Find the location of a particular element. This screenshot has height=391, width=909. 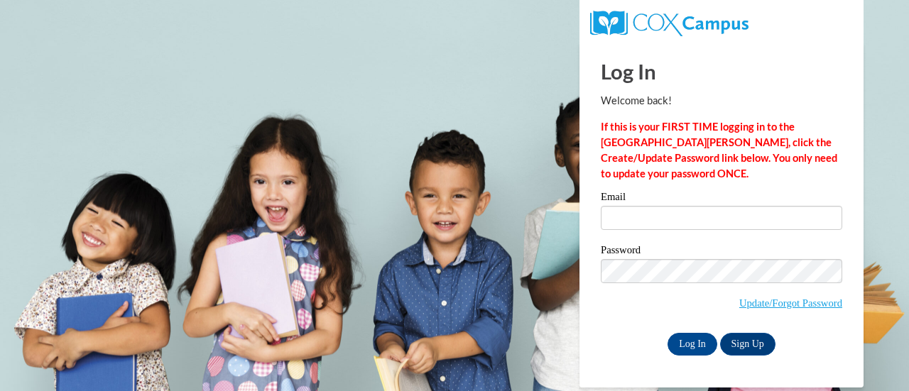

label: Email is located at coordinates (722, 199).